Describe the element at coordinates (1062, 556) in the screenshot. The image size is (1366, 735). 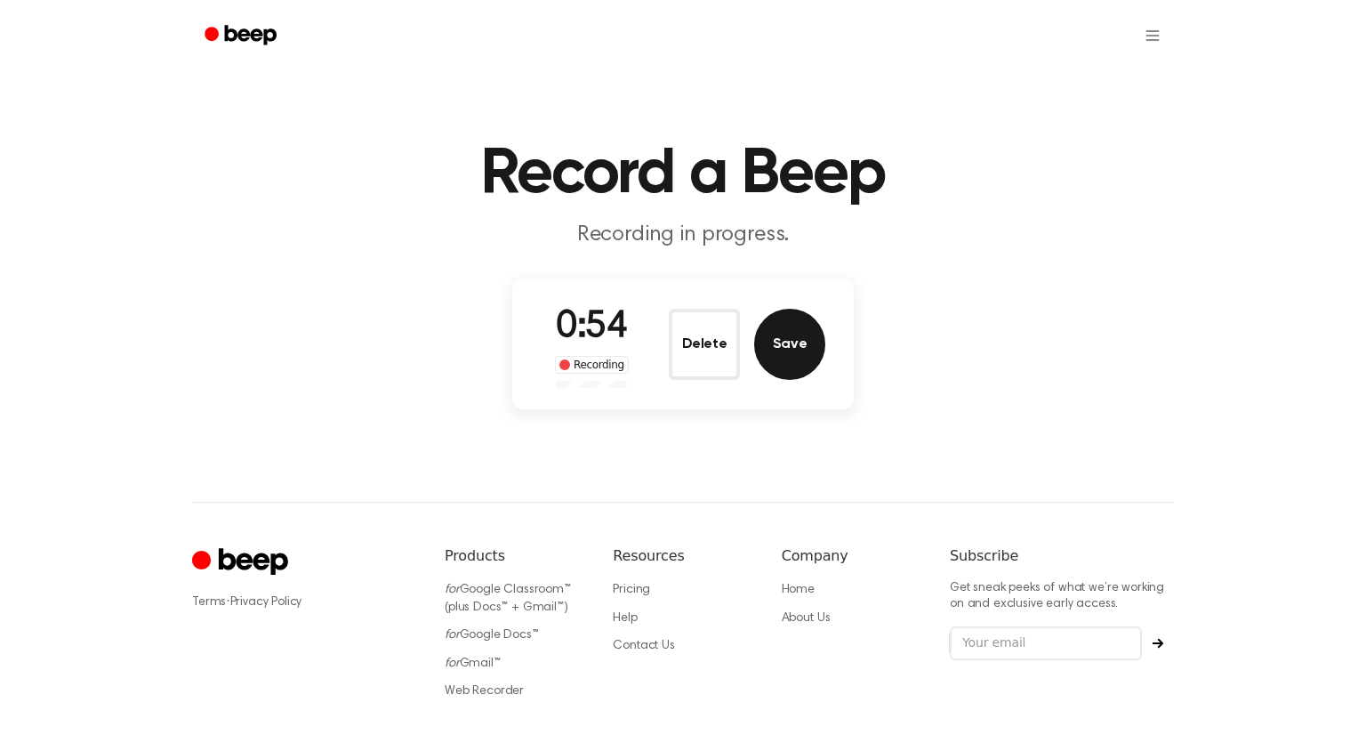
I see `h6: Subscribe` at that location.